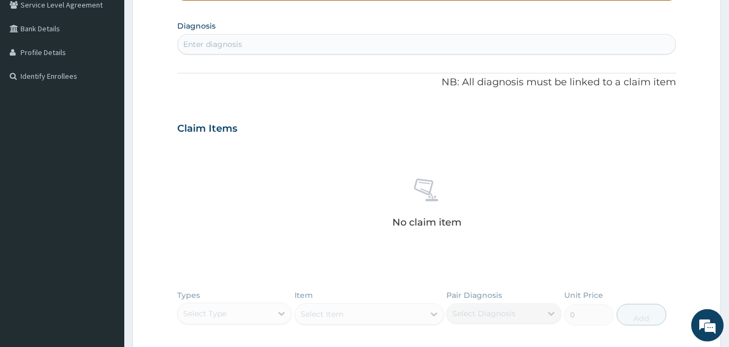 The image size is (729, 347). I want to click on textarea: Type your message and hit 'Enter', so click(105, 251).